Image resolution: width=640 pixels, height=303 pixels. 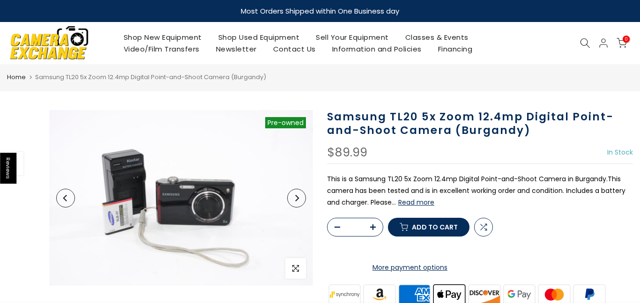 I want to click on p: This is a Samsung TL20 5x Zoom 12.4mp Digital Point-and-Shoot Camera in Burgandy.This camera has ..., so click(x=480, y=191).